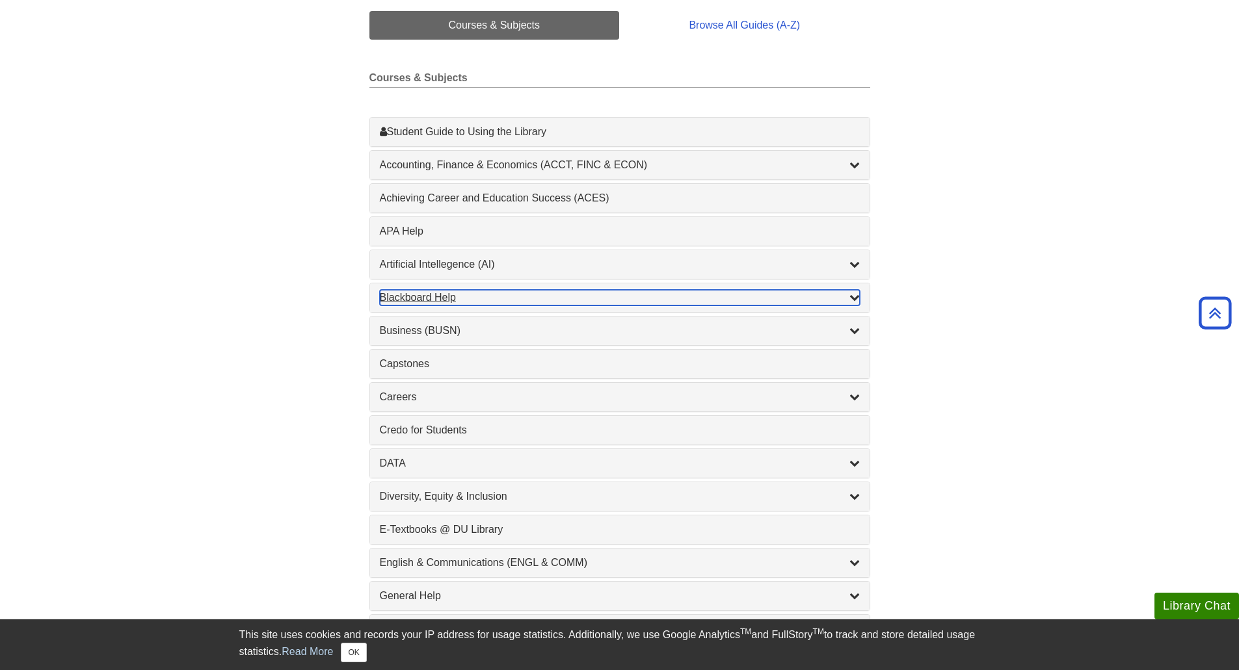  Describe the element at coordinates (620, 80) in the screenshot. I see `h2: Courses & Subjects` at that location.